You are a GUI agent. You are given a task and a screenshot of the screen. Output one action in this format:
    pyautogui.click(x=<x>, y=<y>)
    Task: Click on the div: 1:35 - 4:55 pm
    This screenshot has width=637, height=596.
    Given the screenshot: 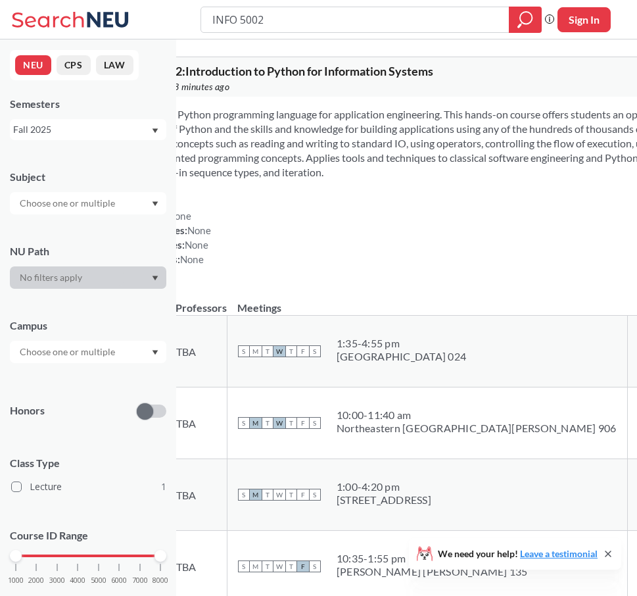 What is the action you would take?
    pyautogui.click(x=401, y=343)
    